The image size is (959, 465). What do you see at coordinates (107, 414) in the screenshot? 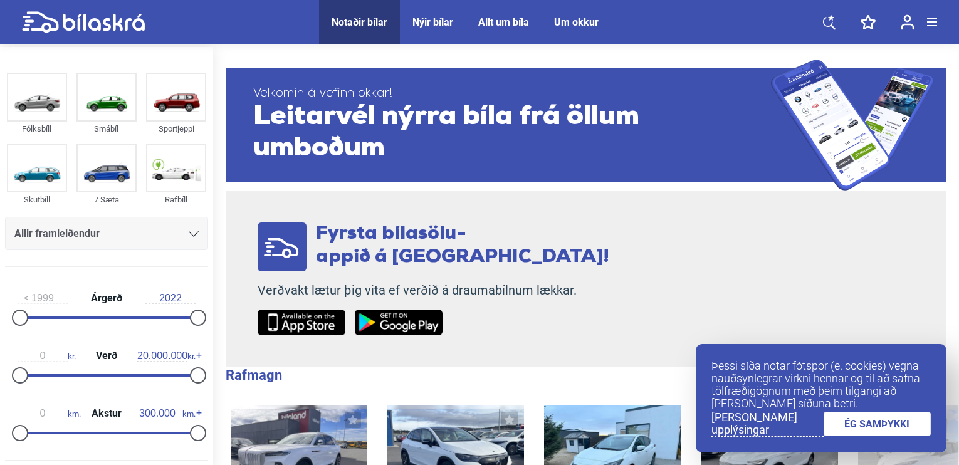
I see `span: Akstur` at bounding box center [107, 414].